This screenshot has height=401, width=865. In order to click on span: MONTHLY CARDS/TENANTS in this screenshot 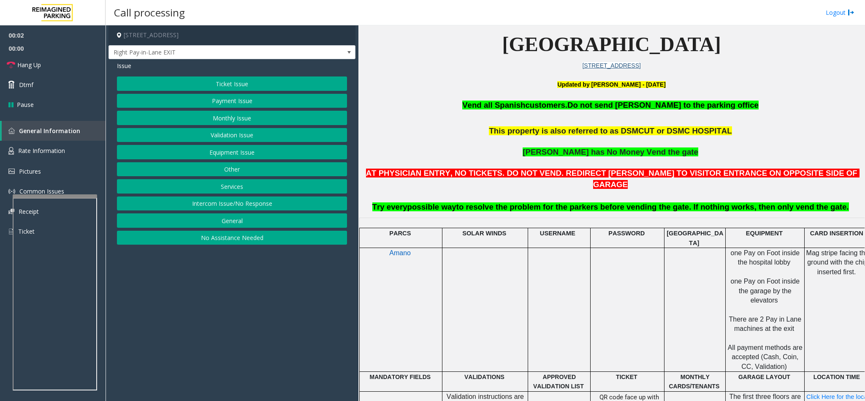, I will do `click(694, 381)`.